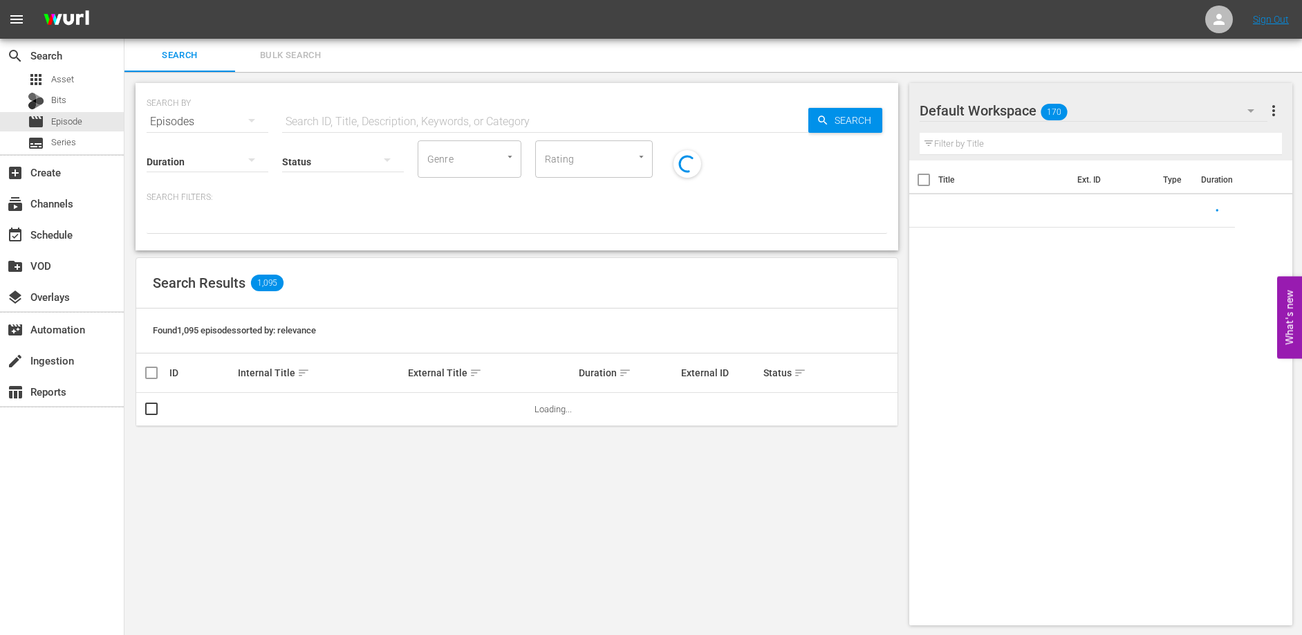 The image size is (1302, 635). I want to click on div: Default Workspace, so click(1093, 111).